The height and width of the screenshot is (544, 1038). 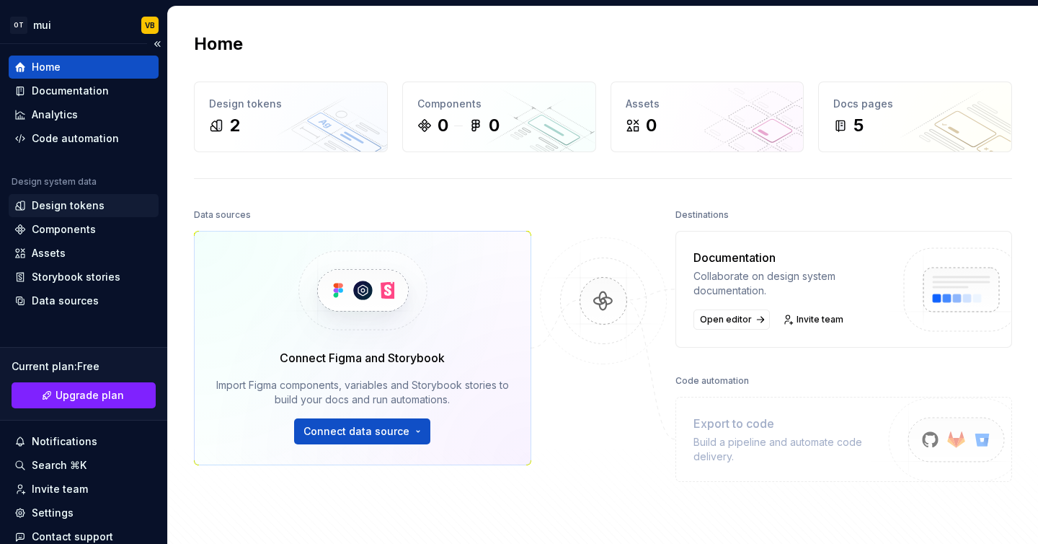 What do you see at coordinates (42, 25) in the screenshot?
I see `div: mui` at bounding box center [42, 25].